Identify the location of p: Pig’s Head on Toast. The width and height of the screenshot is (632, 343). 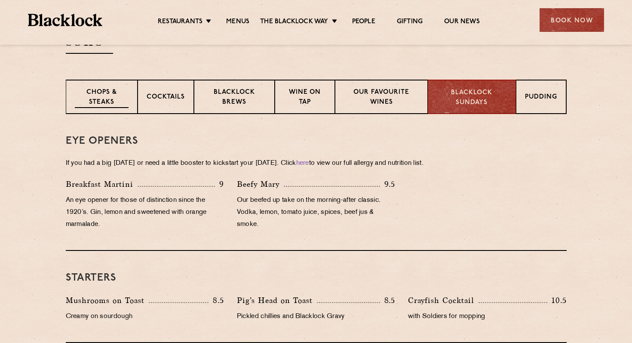
(277, 300).